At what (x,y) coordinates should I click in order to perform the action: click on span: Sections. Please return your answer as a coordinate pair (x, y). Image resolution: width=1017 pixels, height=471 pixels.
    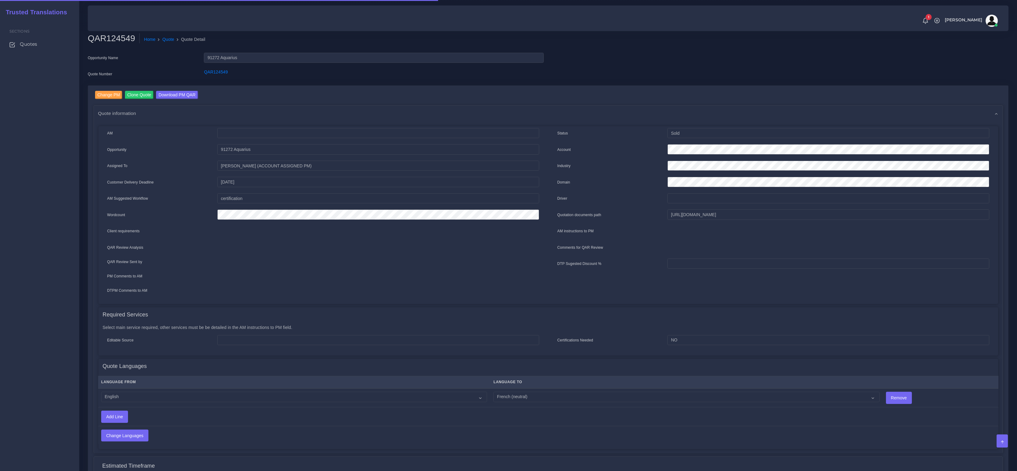
    Looking at the image, I should click on (20, 31).